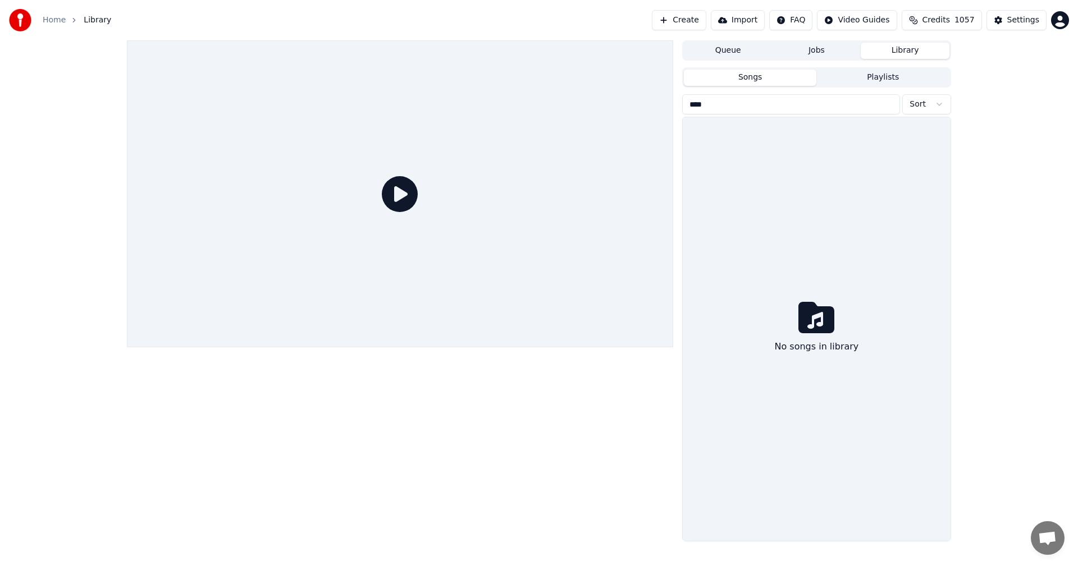 The image size is (1078, 566). What do you see at coordinates (936, 20) in the screenshot?
I see `span: Credits` at bounding box center [936, 20].